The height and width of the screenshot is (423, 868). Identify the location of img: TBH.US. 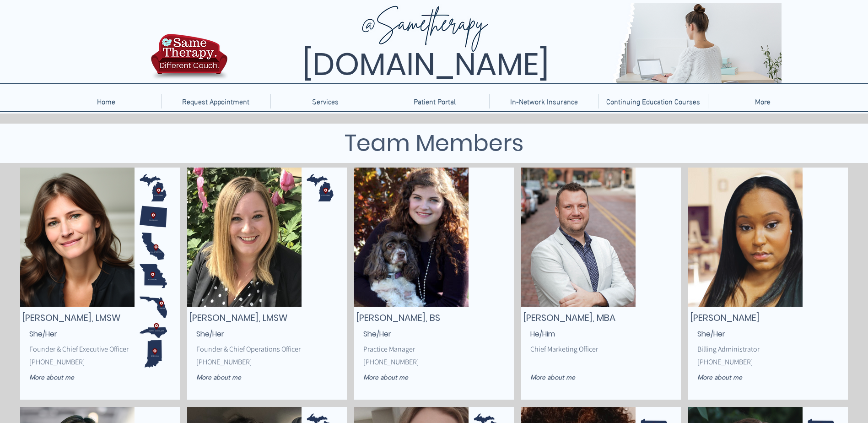
(189, 59).